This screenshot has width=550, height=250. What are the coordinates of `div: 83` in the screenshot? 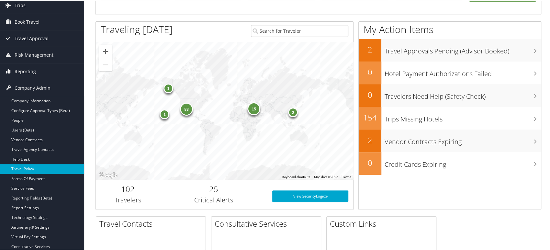 It's located at (187, 108).